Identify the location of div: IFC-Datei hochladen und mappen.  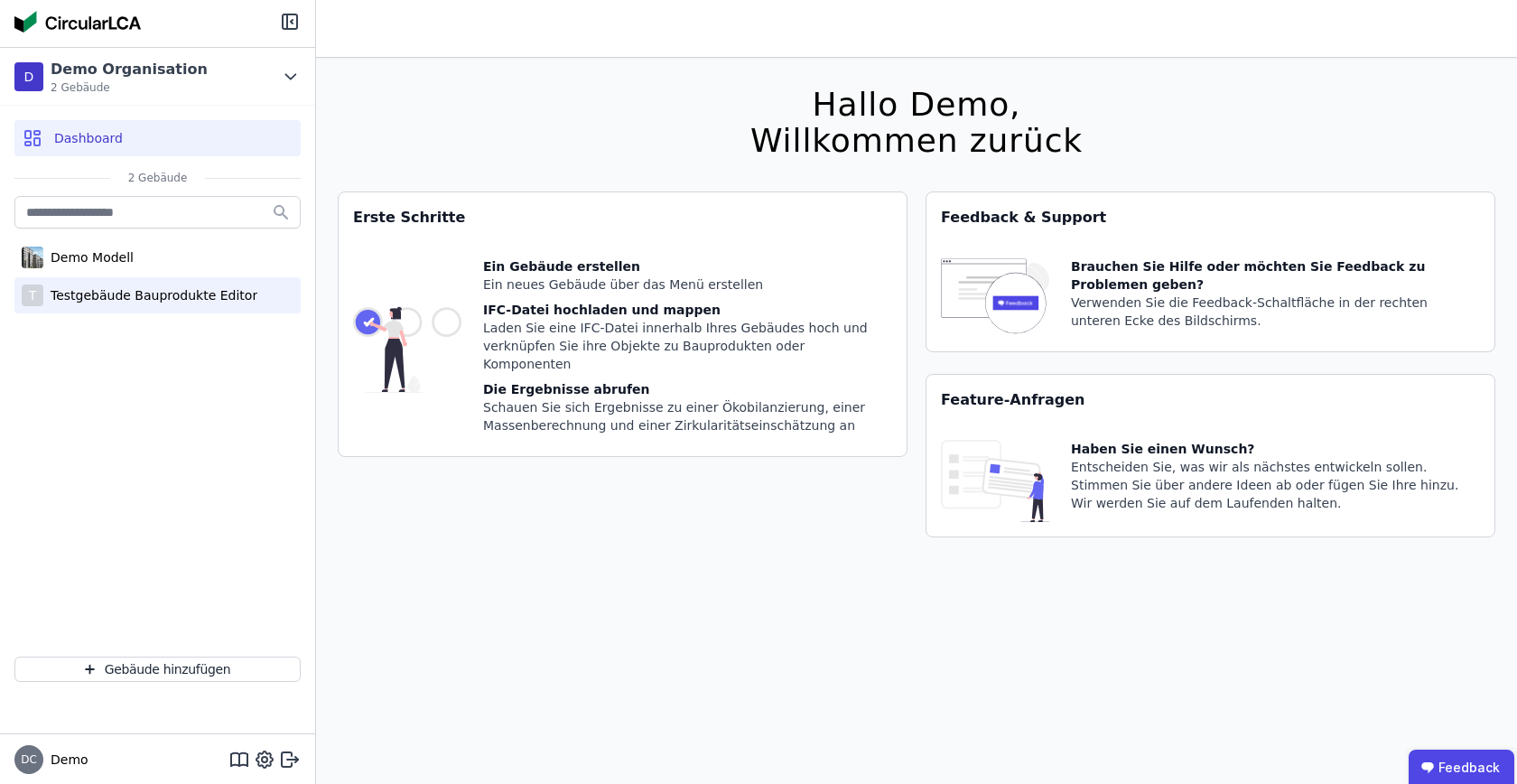
(687, 310).